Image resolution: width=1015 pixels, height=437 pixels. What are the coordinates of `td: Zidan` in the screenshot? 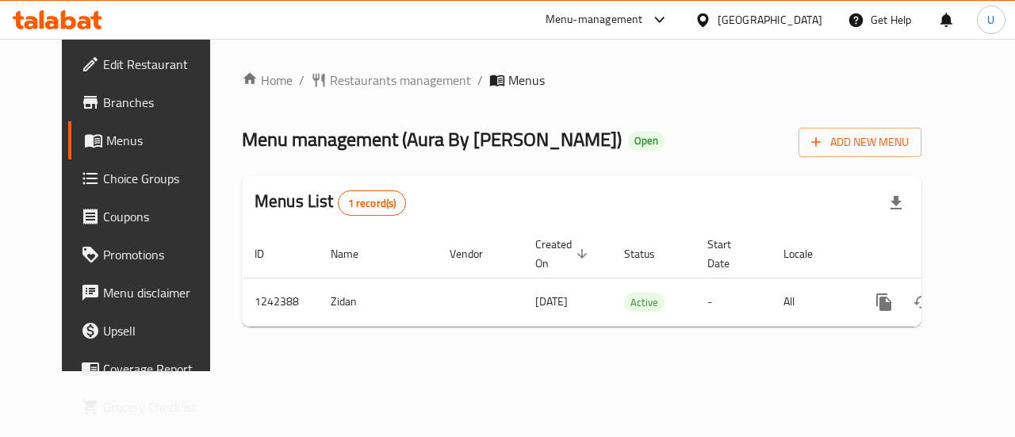 It's located at (377, 301).